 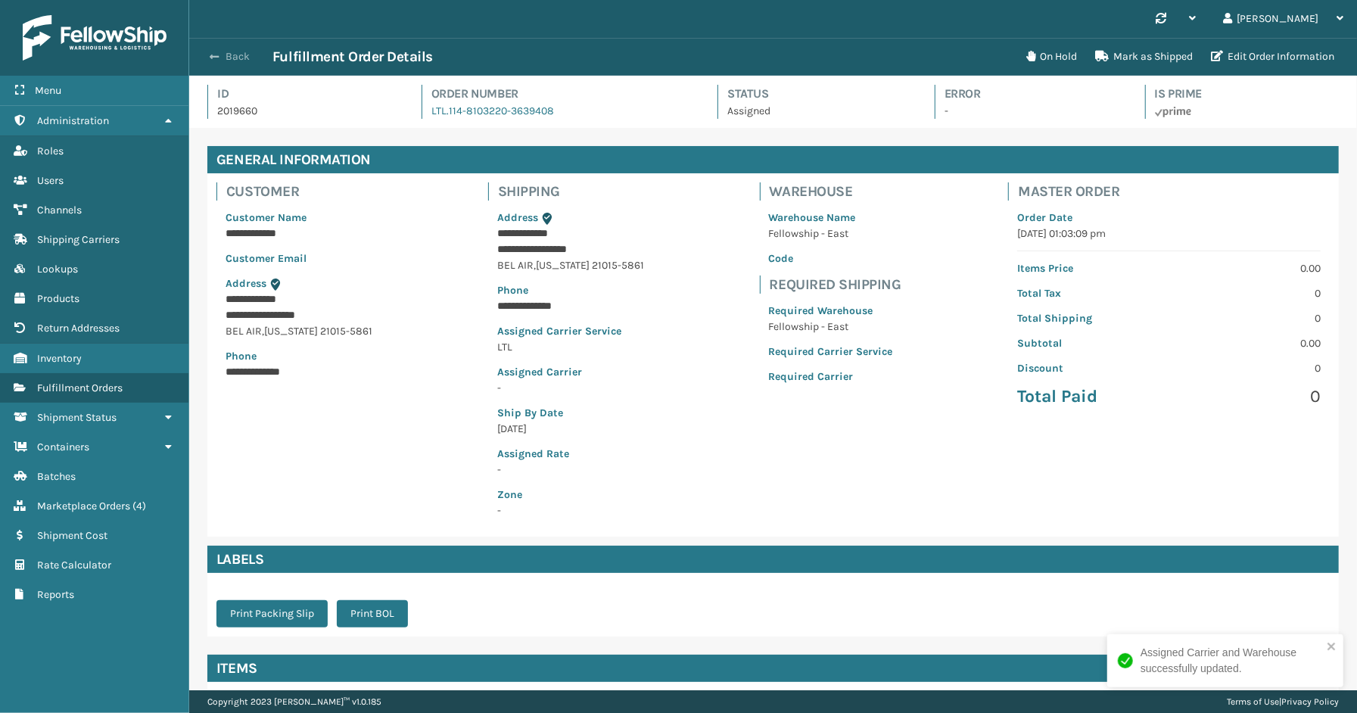 I want to click on p: Assigned, so click(x=818, y=111).